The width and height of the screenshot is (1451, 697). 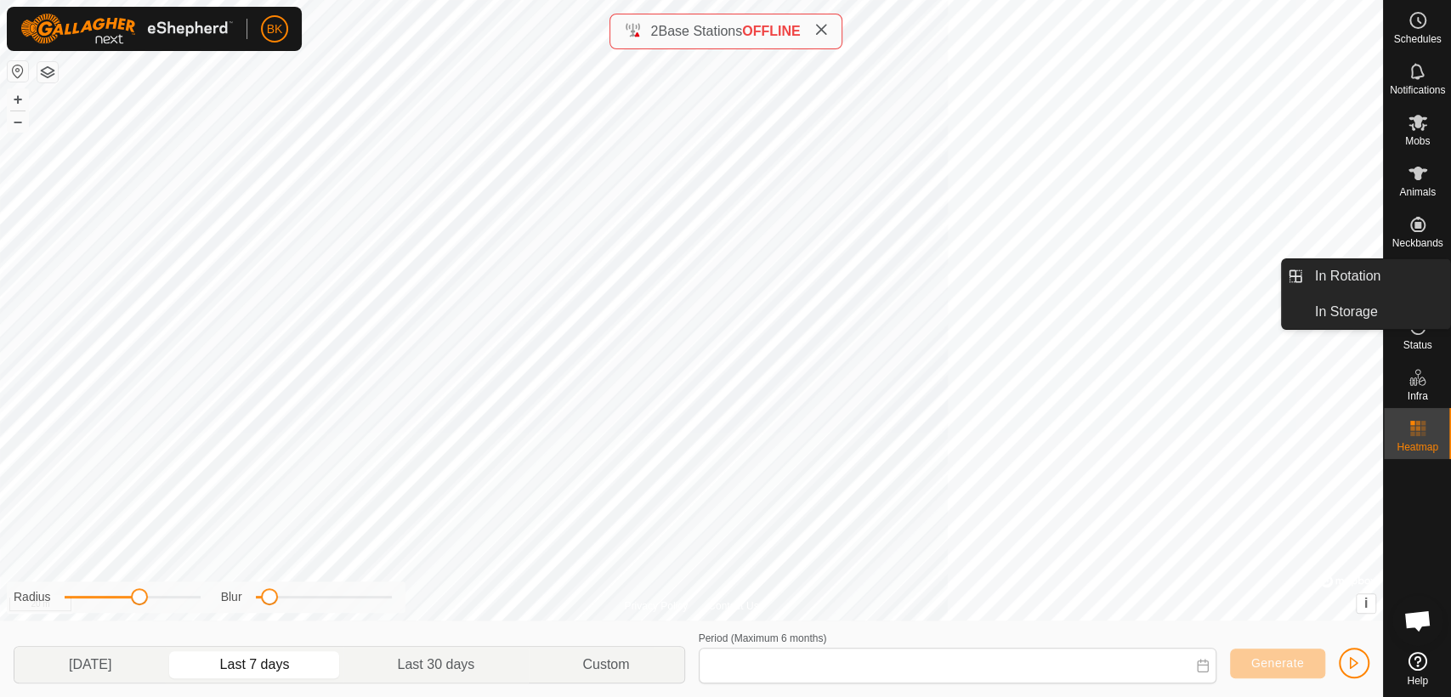 I want to click on span: Heatmap, so click(x=1417, y=447).